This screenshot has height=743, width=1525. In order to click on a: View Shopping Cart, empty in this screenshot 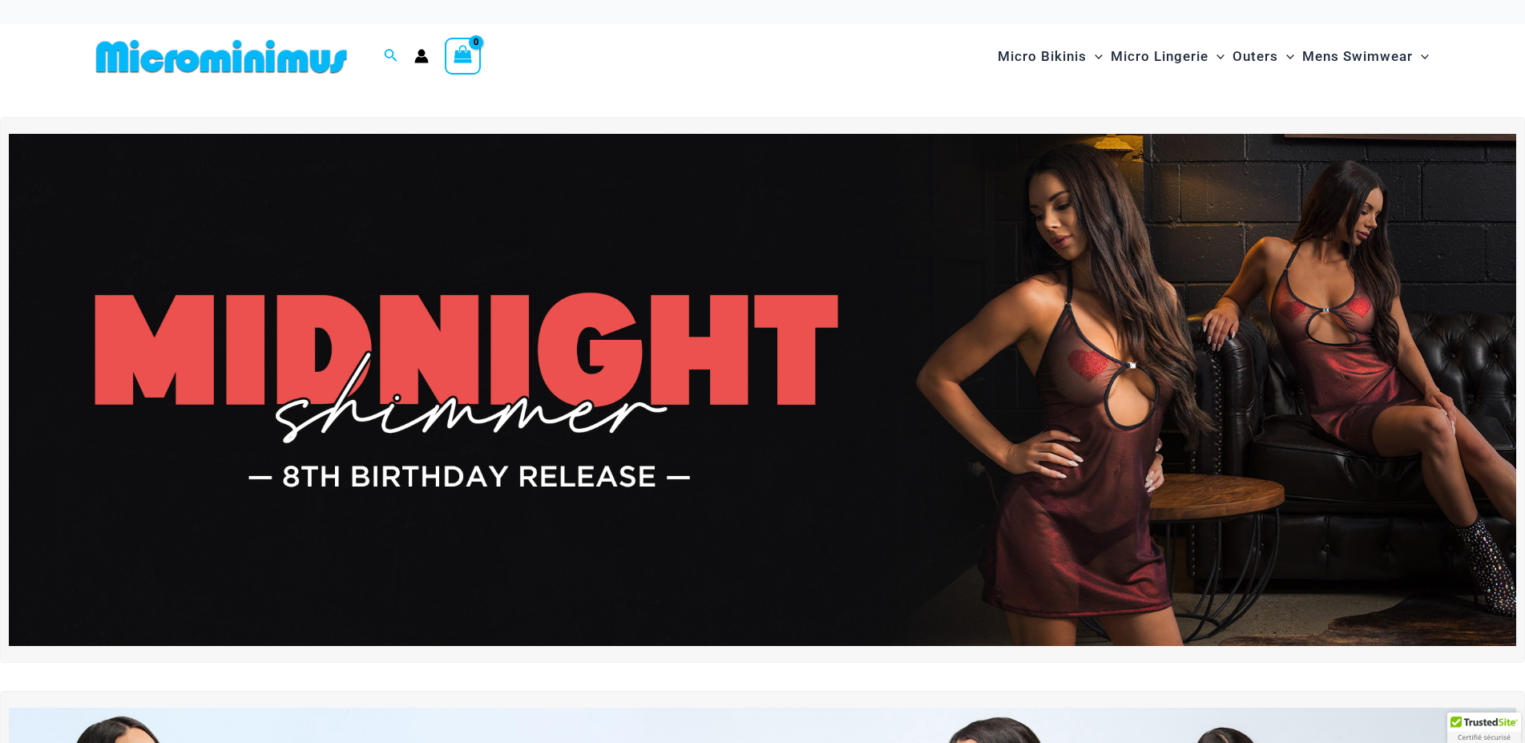, I will do `click(463, 56)`.